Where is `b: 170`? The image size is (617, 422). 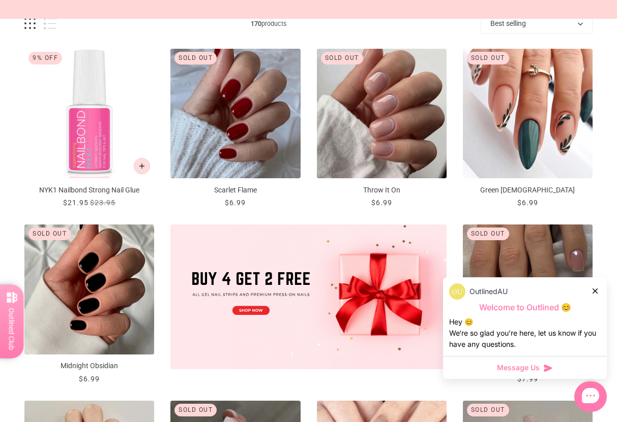 b: 170 is located at coordinates (256, 23).